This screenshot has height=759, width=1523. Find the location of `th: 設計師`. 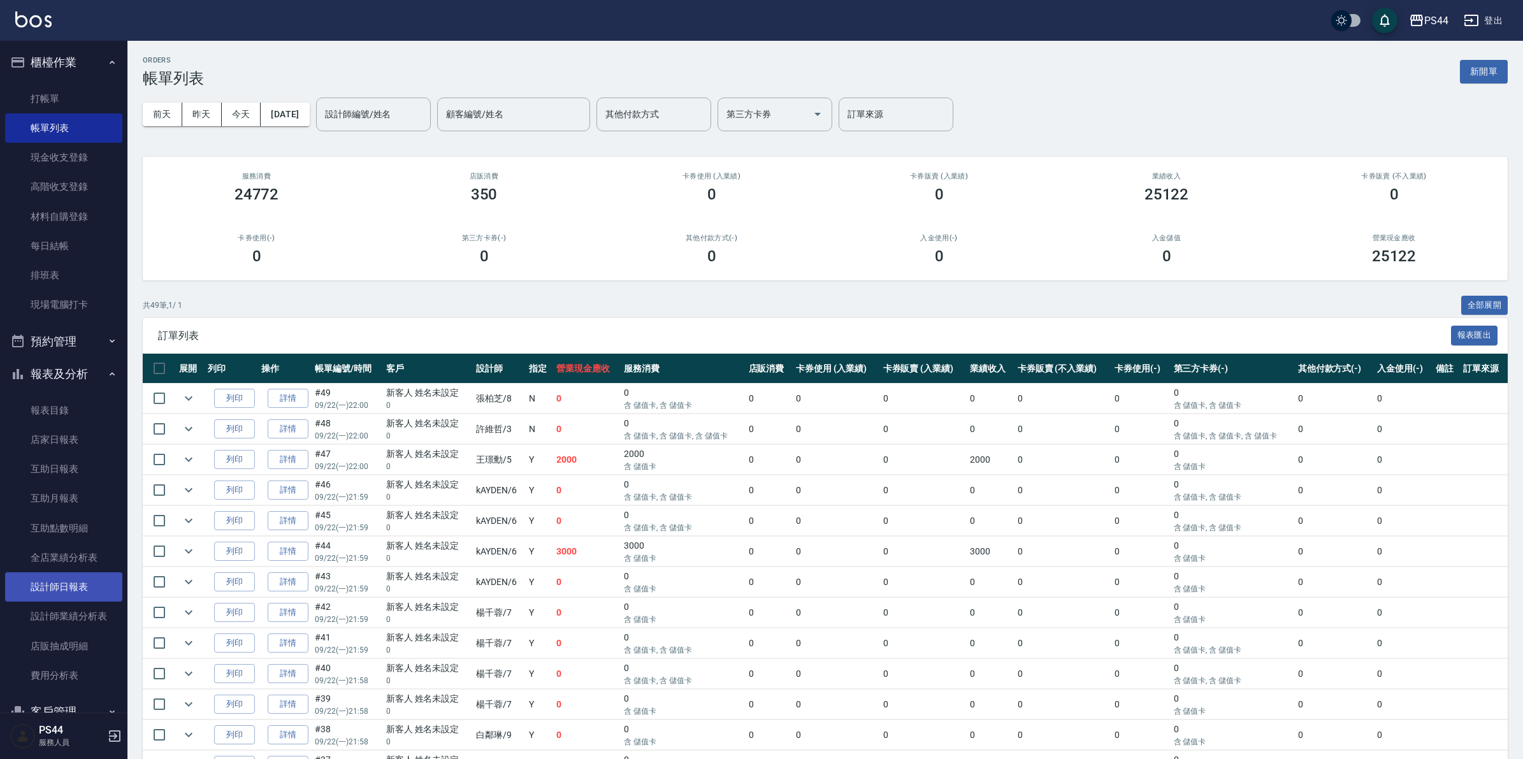

th: 設計師 is located at coordinates (499, 368).